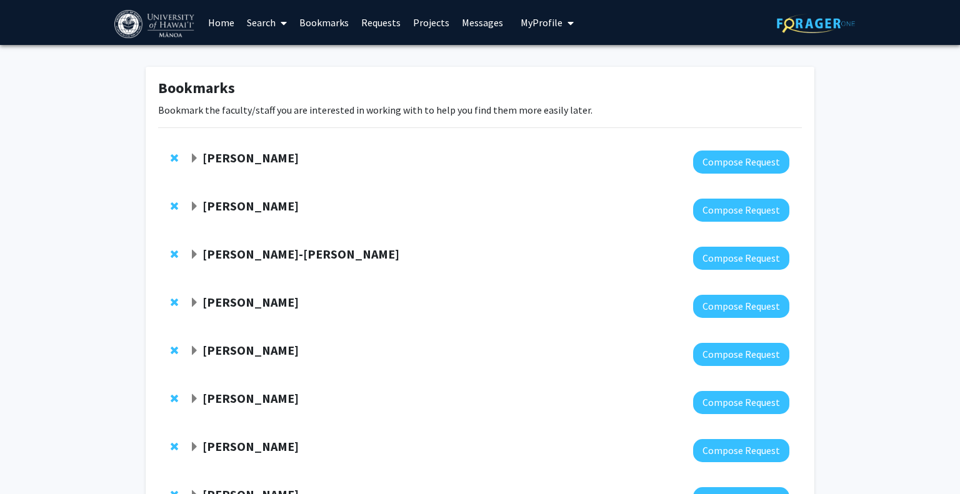 This screenshot has width=960, height=494. I want to click on span: Remove Christine Beaule from bookmarks, so click(174, 302).